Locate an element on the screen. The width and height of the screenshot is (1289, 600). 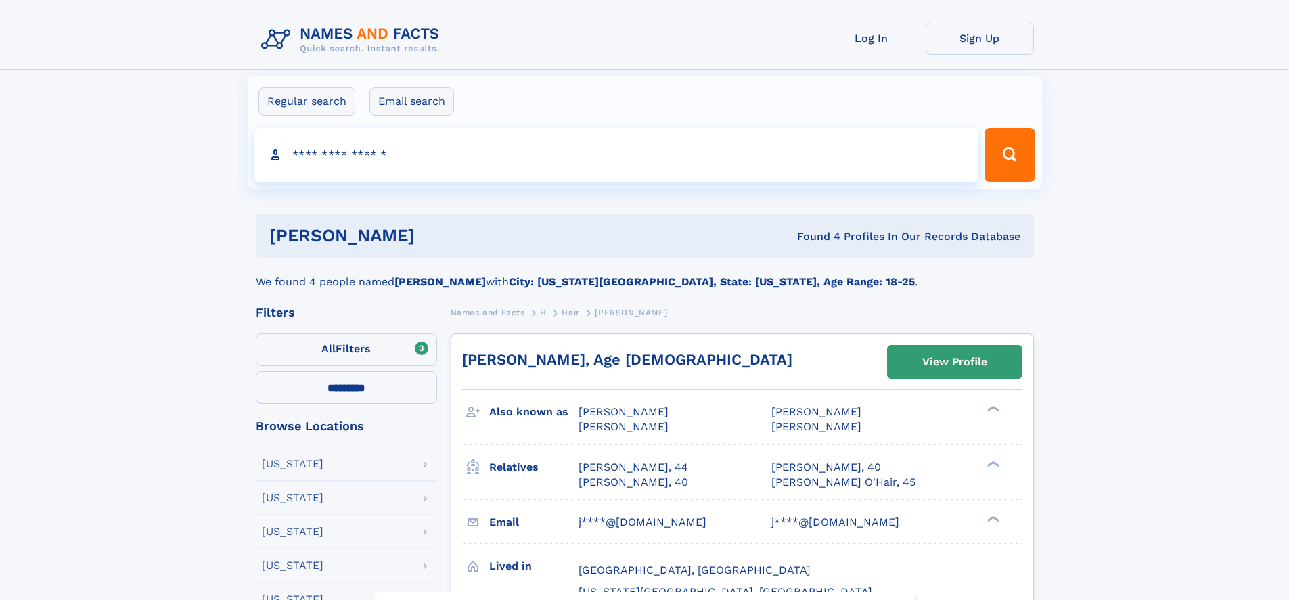
span: All is located at coordinates (328, 349).